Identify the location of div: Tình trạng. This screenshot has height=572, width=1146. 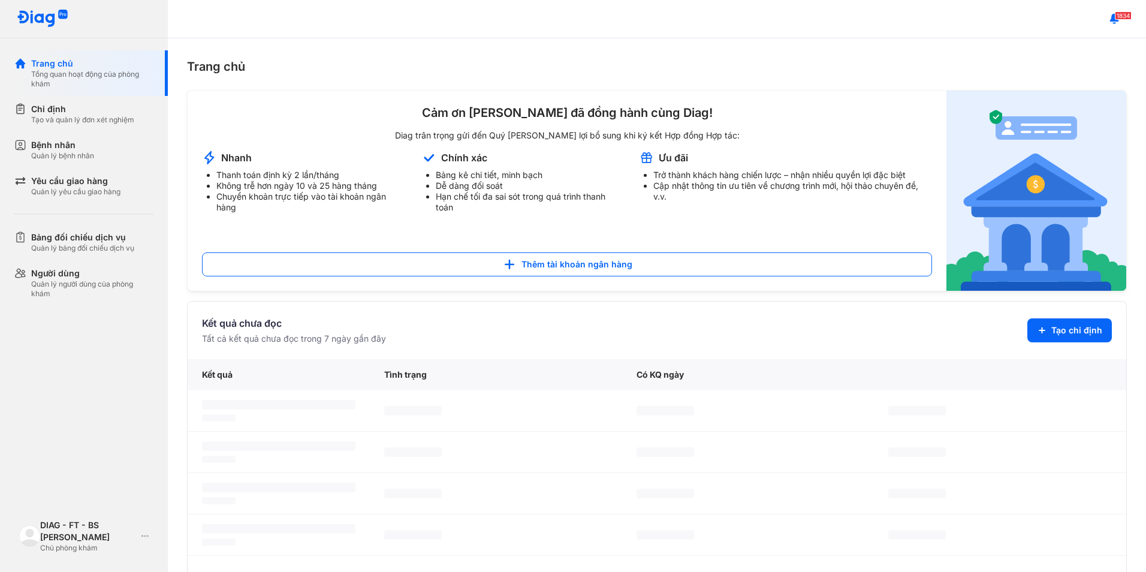
(496, 375).